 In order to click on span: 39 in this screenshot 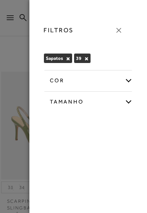, I will do `click(79, 58)`.